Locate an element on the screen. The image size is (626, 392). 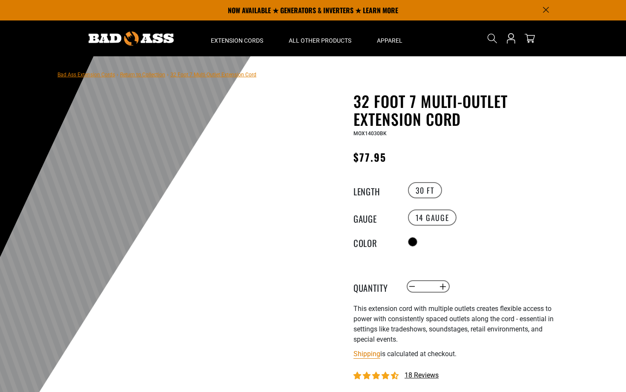
legend: Length is located at coordinates (375, 190).